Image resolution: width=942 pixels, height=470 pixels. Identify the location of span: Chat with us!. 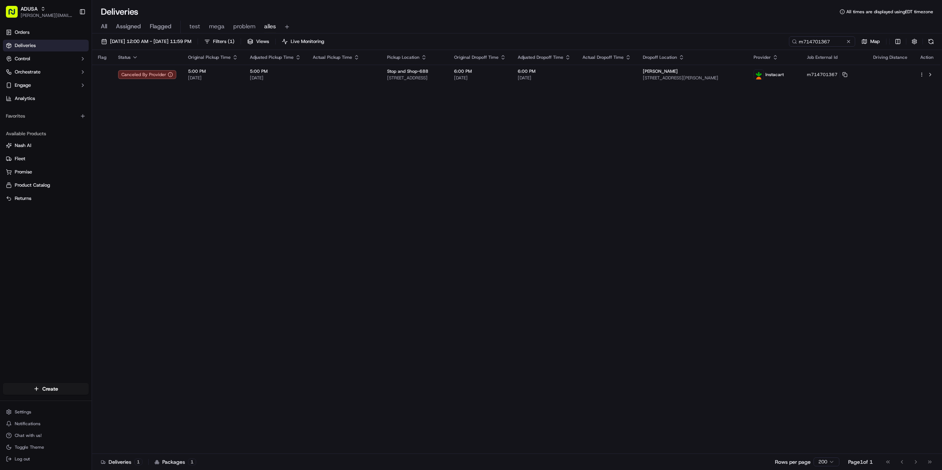
(28, 436).